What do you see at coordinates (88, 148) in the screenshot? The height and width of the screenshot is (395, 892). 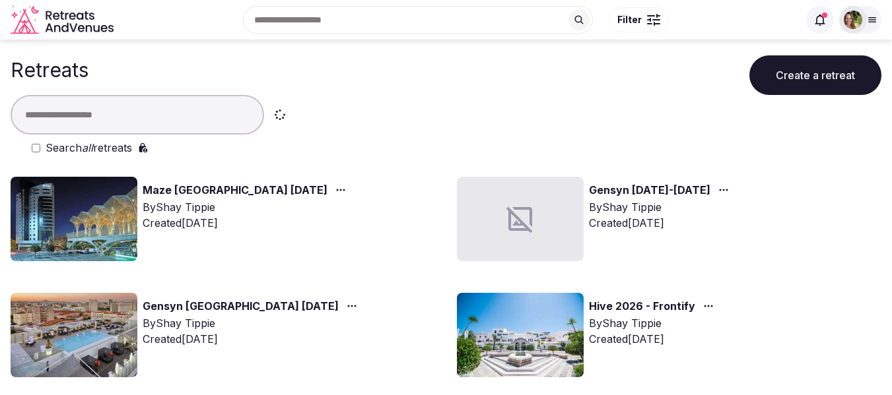 I see `label: Search retreats` at bounding box center [88, 148].